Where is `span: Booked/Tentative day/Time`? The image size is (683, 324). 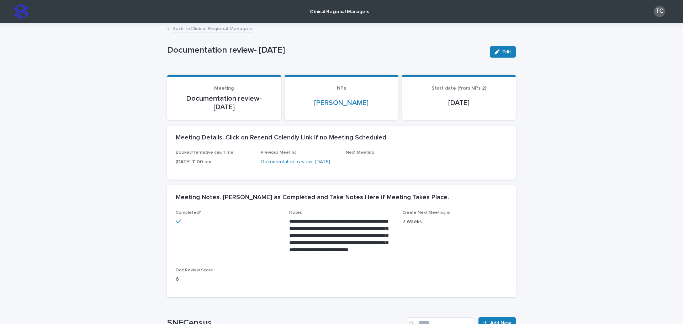 span: Booked/Tentative day/Time is located at coordinates (205, 153).